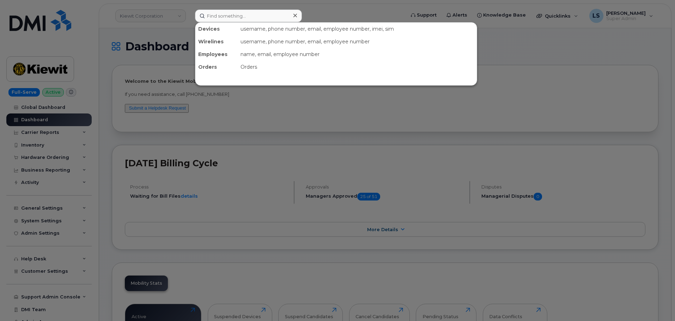 The image size is (675, 321). What do you see at coordinates (217, 42) in the screenshot?
I see `div: Wirelines` at bounding box center [217, 42].